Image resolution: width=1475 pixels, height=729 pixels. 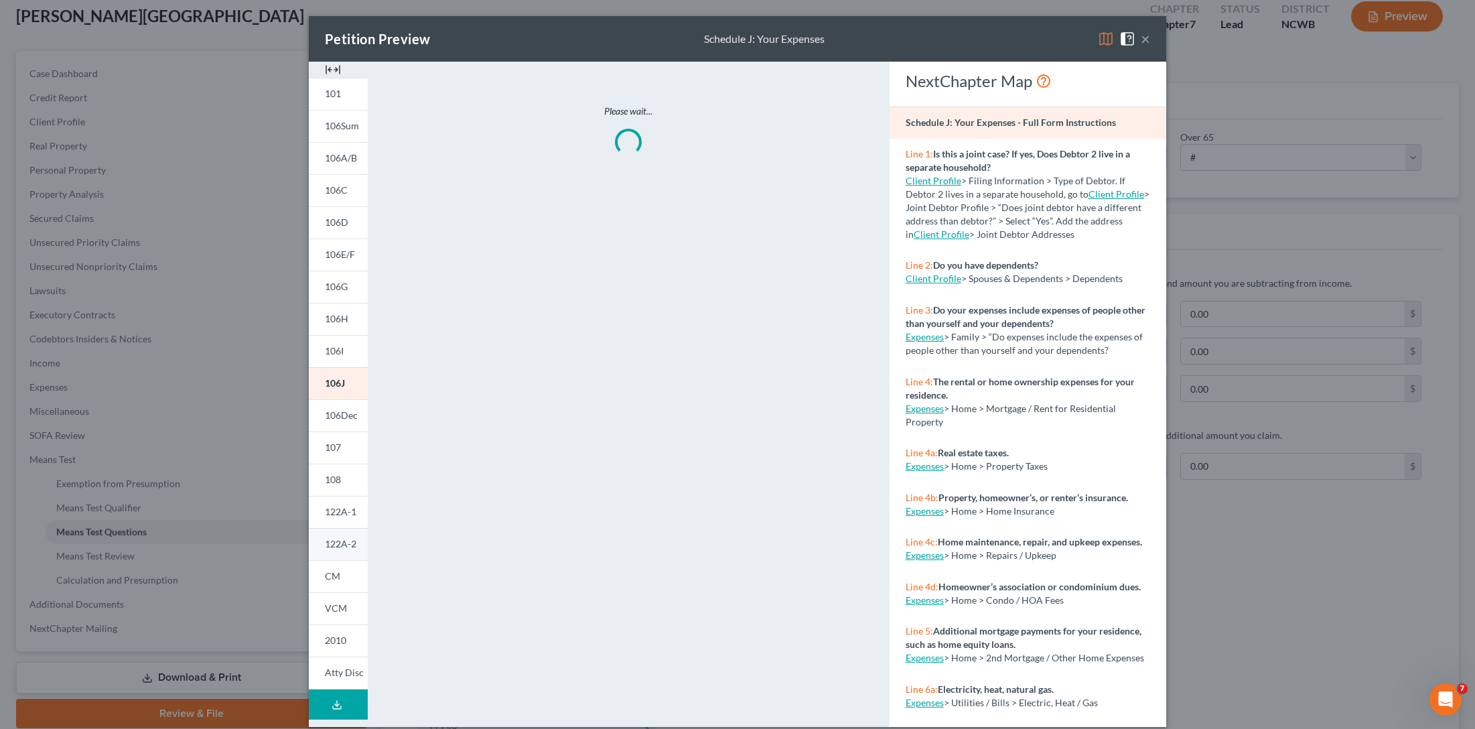 I want to click on span: > Home > Home Insurance, so click(x=999, y=510).